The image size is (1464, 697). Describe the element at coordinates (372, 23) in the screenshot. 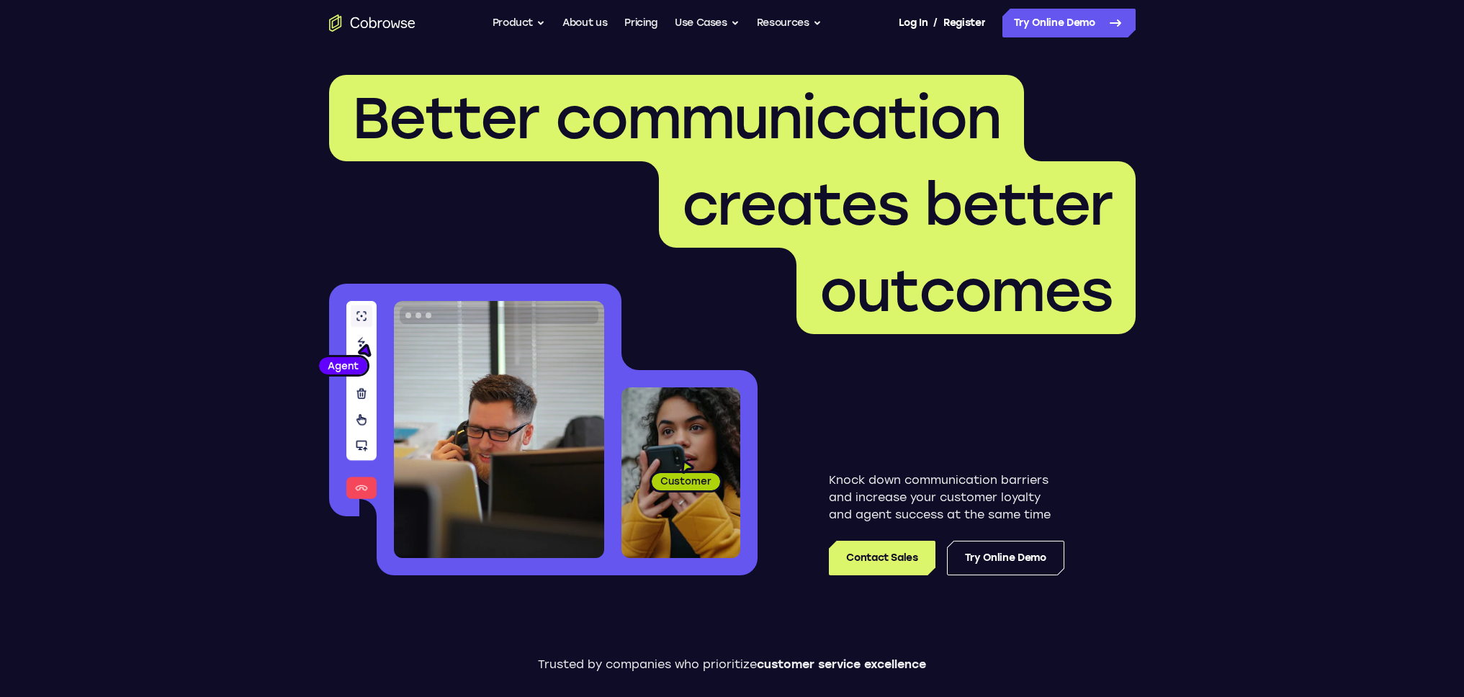

I see `a: Go to the home page` at that location.